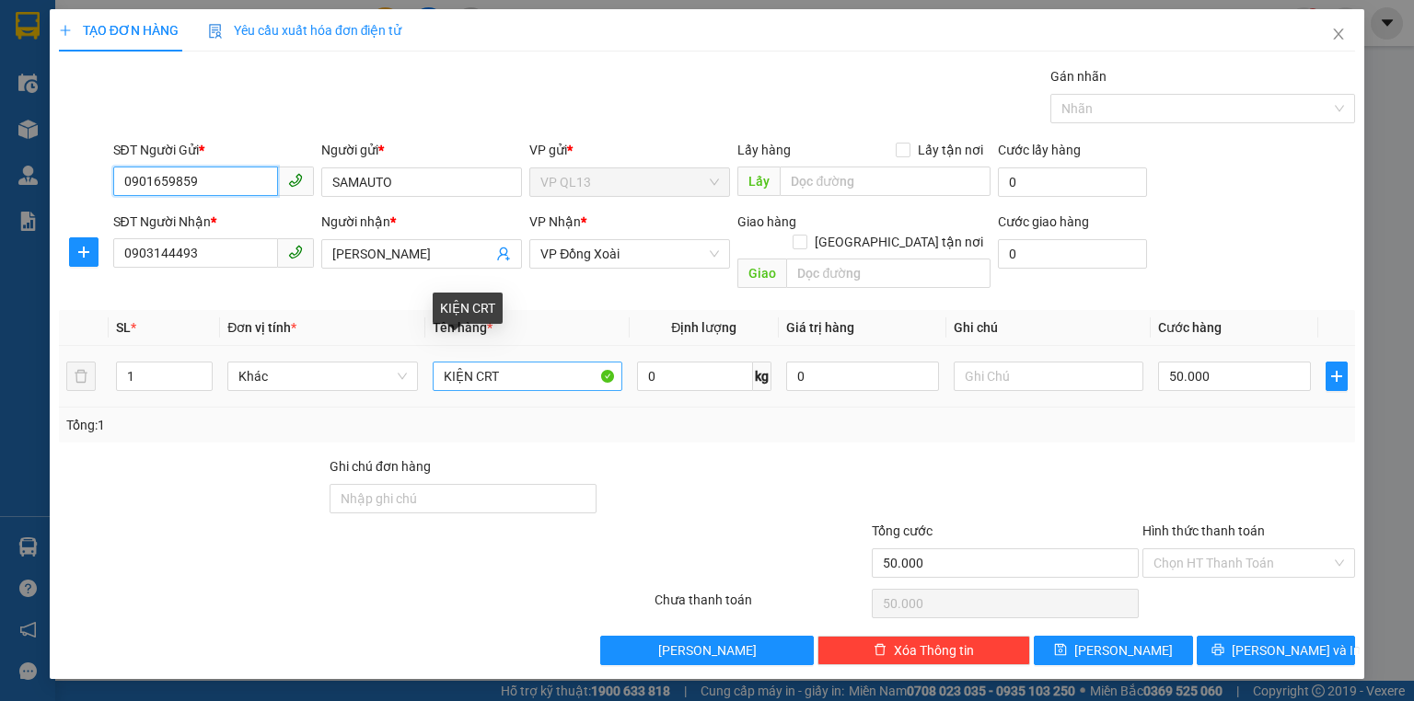 This screenshot has width=1414, height=701. What do you see at coordinates (215, 31) in the screenshot?
I see `img: icon` at bounding box center [215, 31].